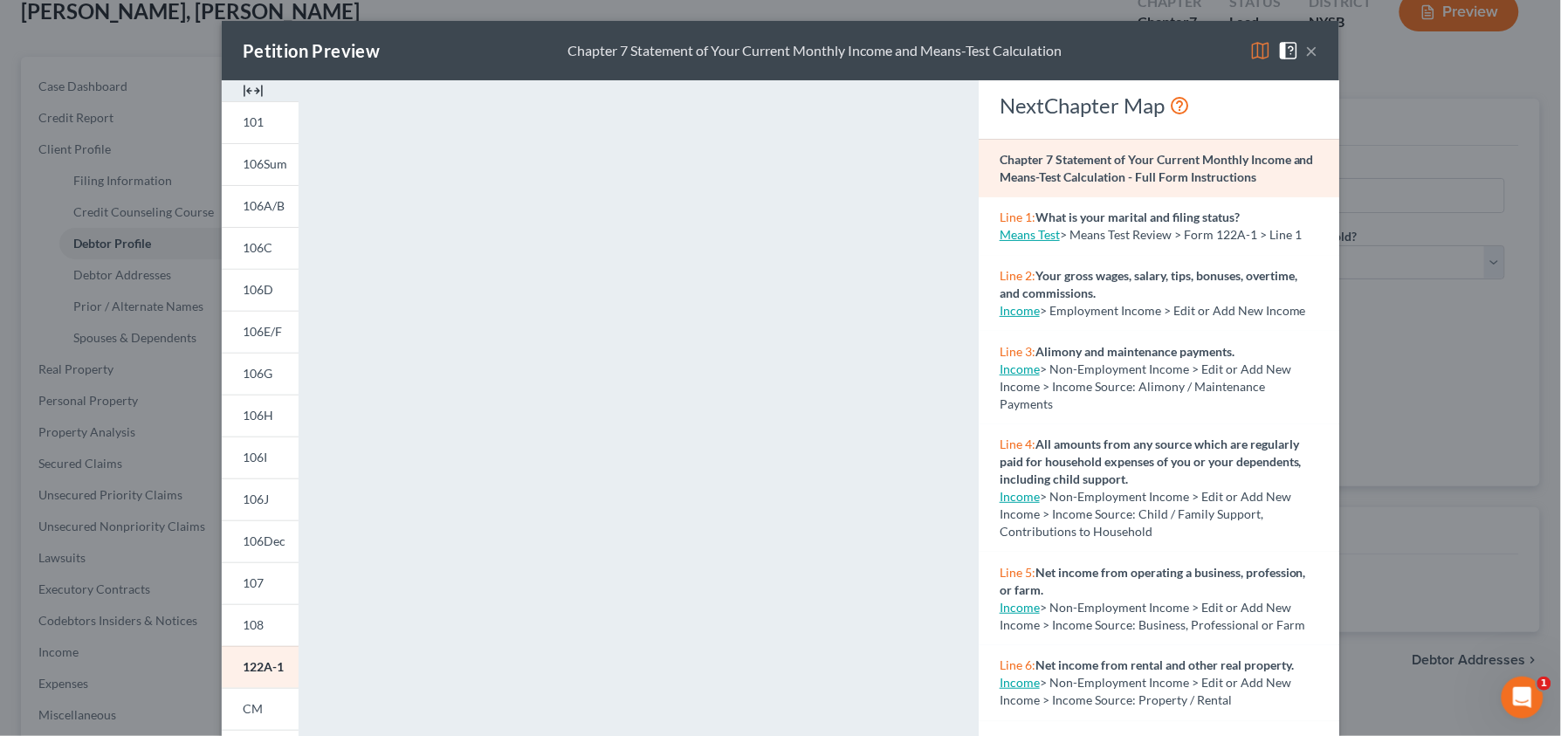 This screenshot has width=1561, height=736. What do you see at coordinates (253, 624) in the screenshot?
I see `span: 108` at bounding box center [253, 624].